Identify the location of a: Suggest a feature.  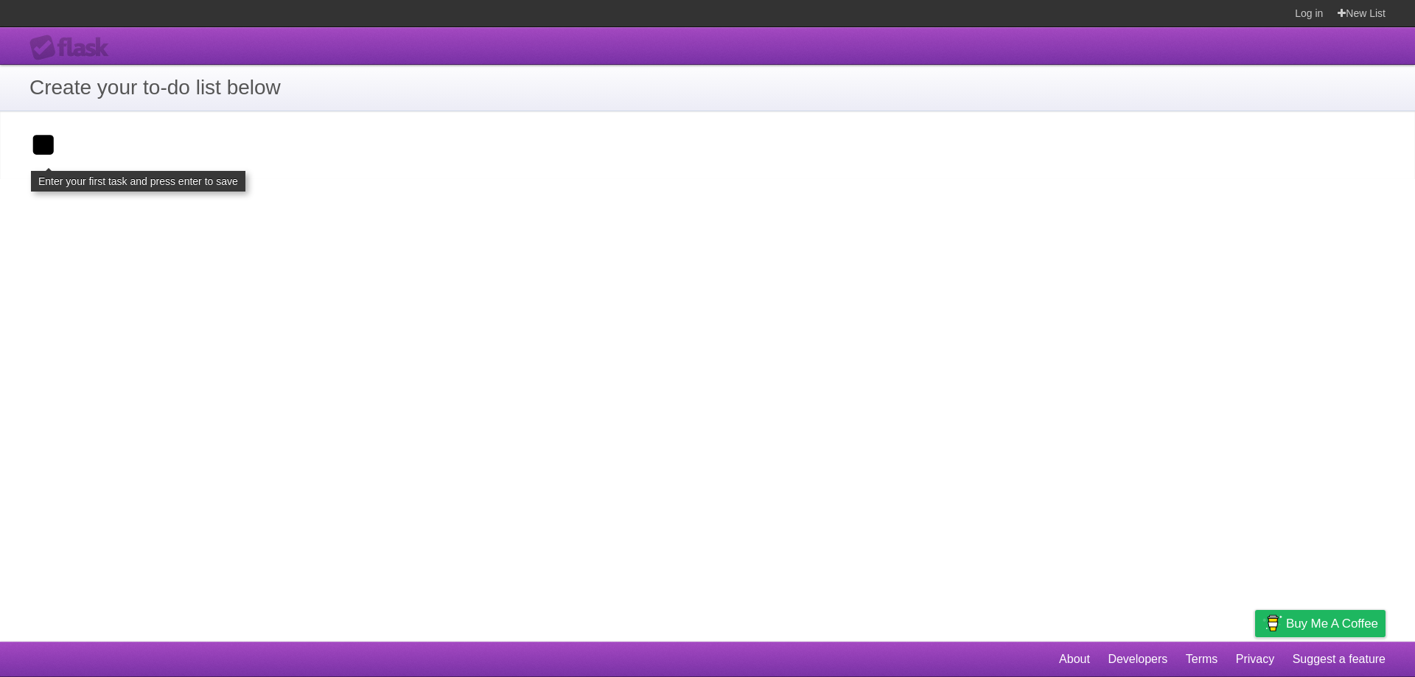
(1339, 660).